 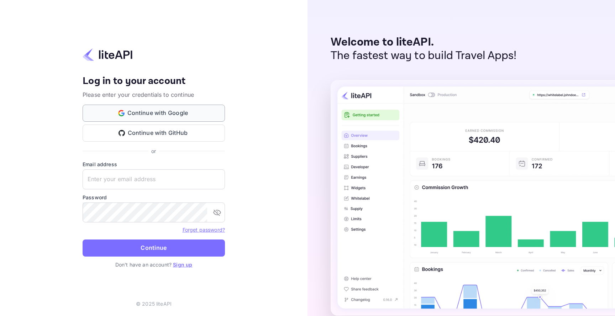 I want to click on a: Forget password?, so click(x=203, y=229).